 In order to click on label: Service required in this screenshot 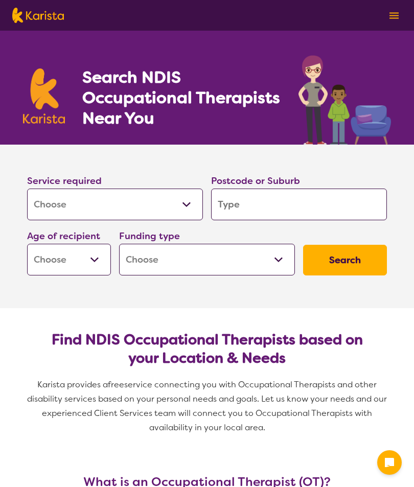, I will do `click(64, 181)`.